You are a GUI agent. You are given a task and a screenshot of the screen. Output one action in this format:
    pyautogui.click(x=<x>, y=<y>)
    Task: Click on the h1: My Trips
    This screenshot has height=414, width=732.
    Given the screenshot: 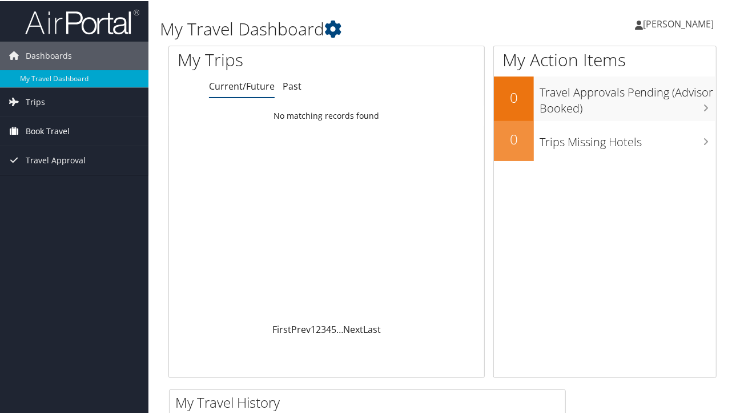 What is the action you would take?
    pyautogui.click(x=261, y=59)
    